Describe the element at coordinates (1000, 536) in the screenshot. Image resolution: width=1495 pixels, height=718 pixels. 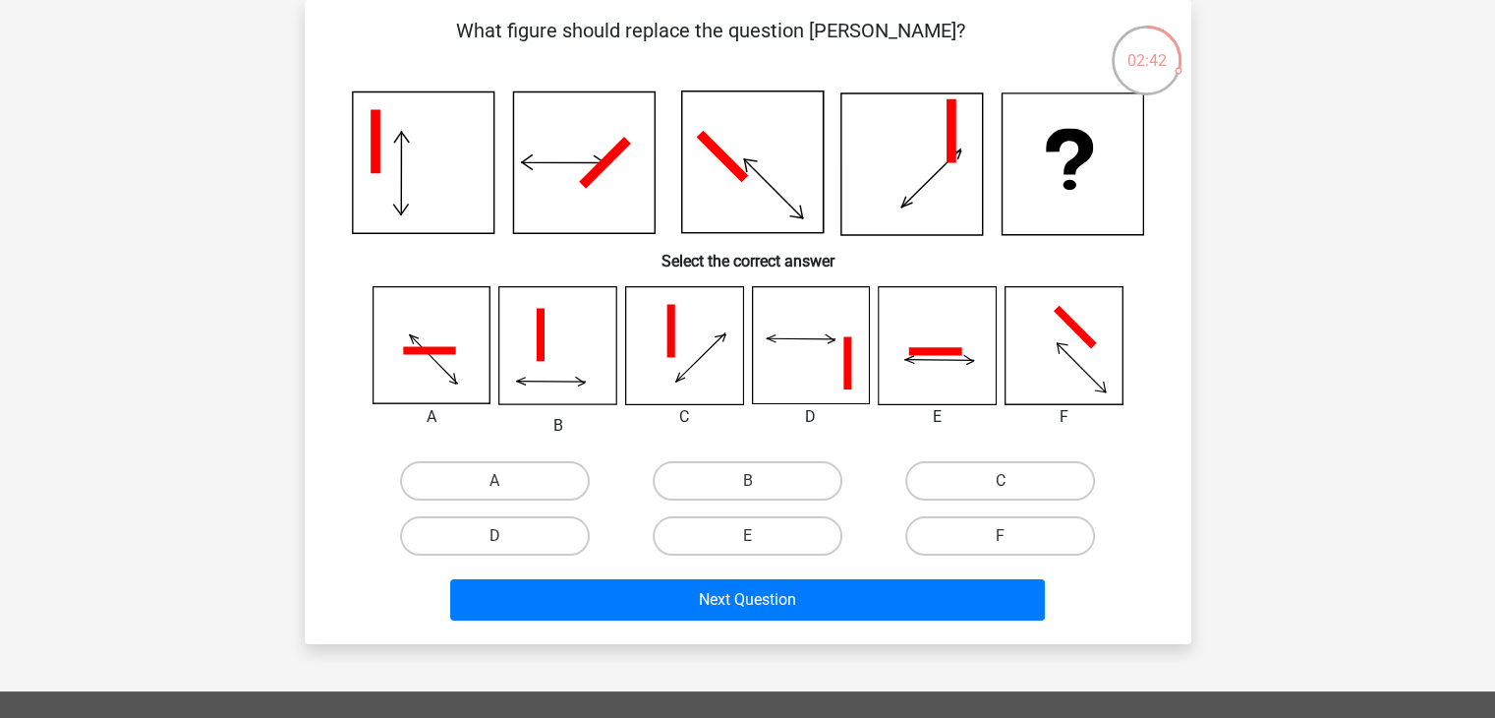
I see `label: F` at that location.